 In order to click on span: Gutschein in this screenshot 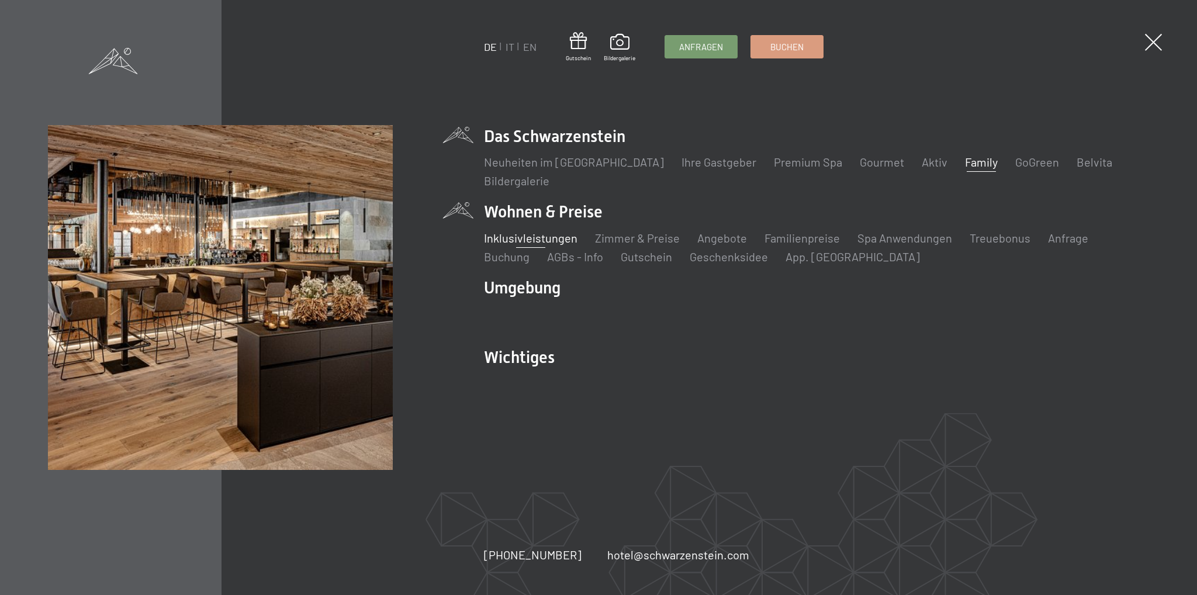, I will do `click(578, 58)`.